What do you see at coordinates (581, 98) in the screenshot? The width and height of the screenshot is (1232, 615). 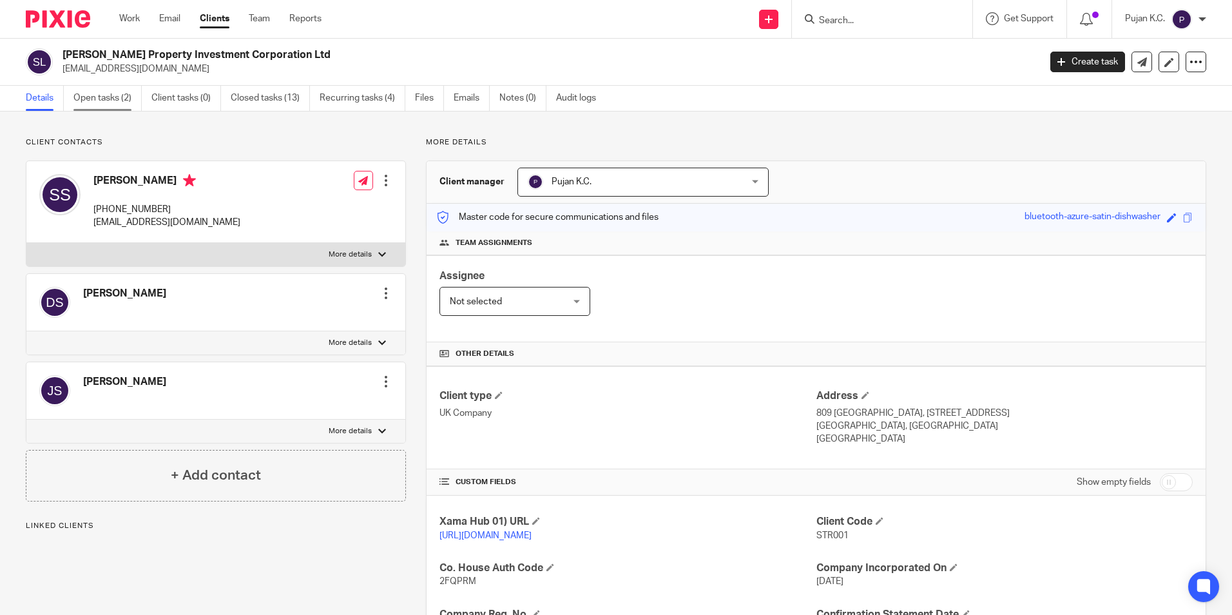 I see `a: Audit logs` at bounding box center [581, 98].